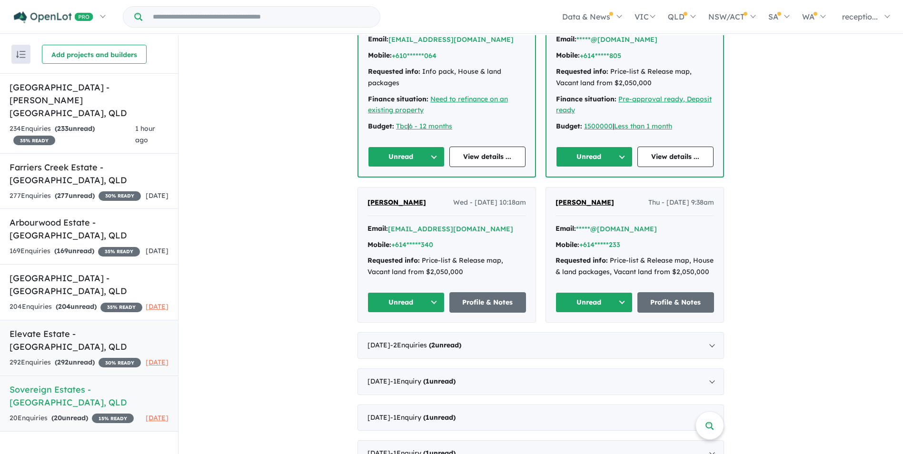 This screenshot has width=903, height=454. What do you see at coordinates (643, 126) in the screenshot?
I see `u: Less than 1 month` at bounding box center [643, 126].